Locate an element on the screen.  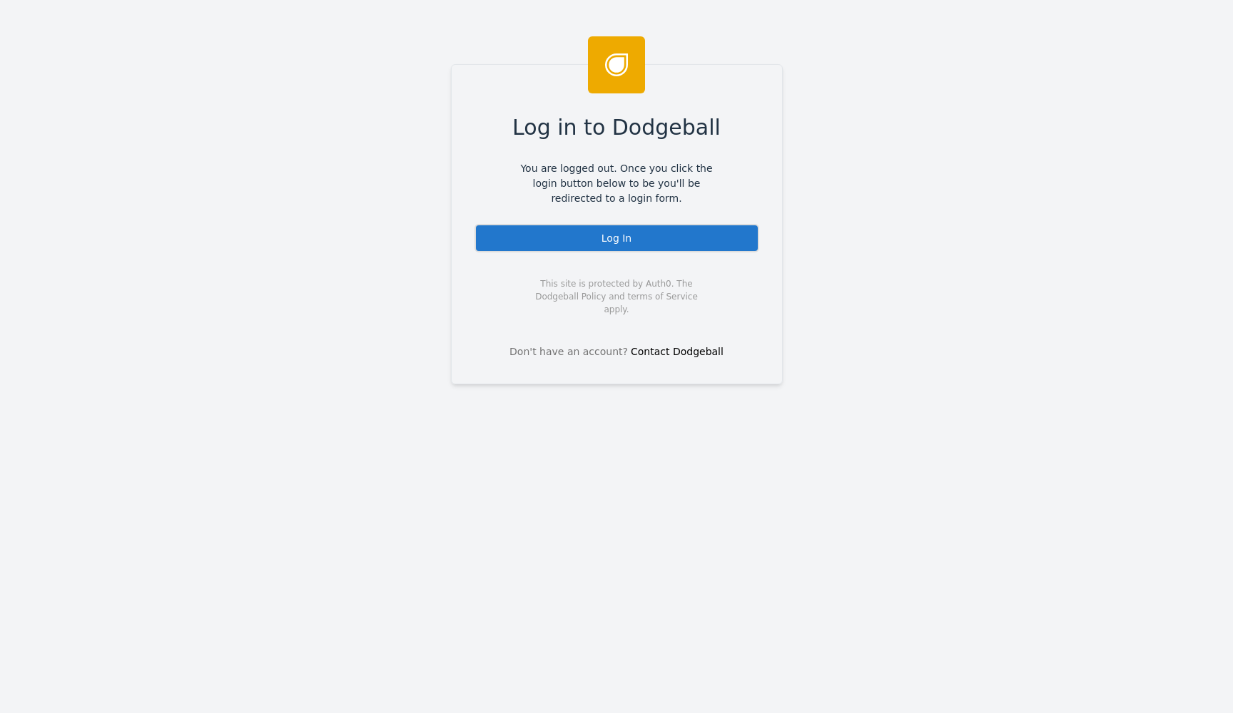
div: Log In is located at coordinates (616, 238).